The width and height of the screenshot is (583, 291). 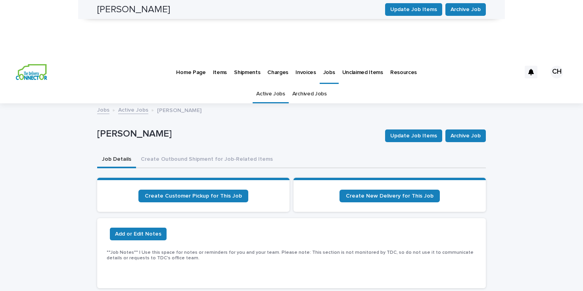 What do you see at coordinates (220, 72) in the screenshot?
I see `a: Items` at bounding box center [220, 72].